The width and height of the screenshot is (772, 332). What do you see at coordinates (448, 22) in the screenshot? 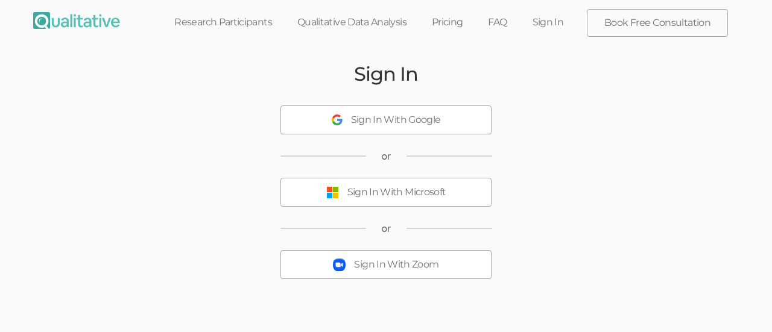
I see `a: Pricing` at bounding box center [448, 22].